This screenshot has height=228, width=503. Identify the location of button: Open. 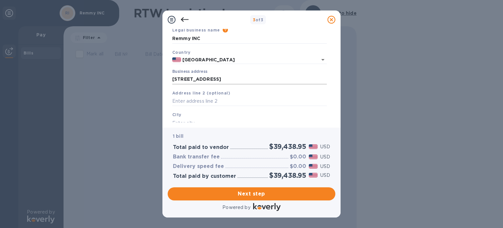
(323, 60).